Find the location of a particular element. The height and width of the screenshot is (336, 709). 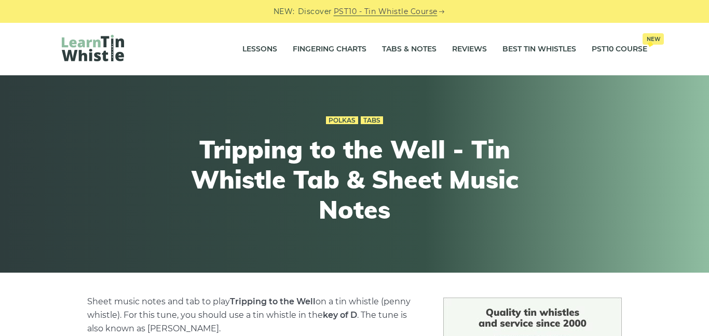

a: PST10 CourseNew is located at coordinates (619, 49).